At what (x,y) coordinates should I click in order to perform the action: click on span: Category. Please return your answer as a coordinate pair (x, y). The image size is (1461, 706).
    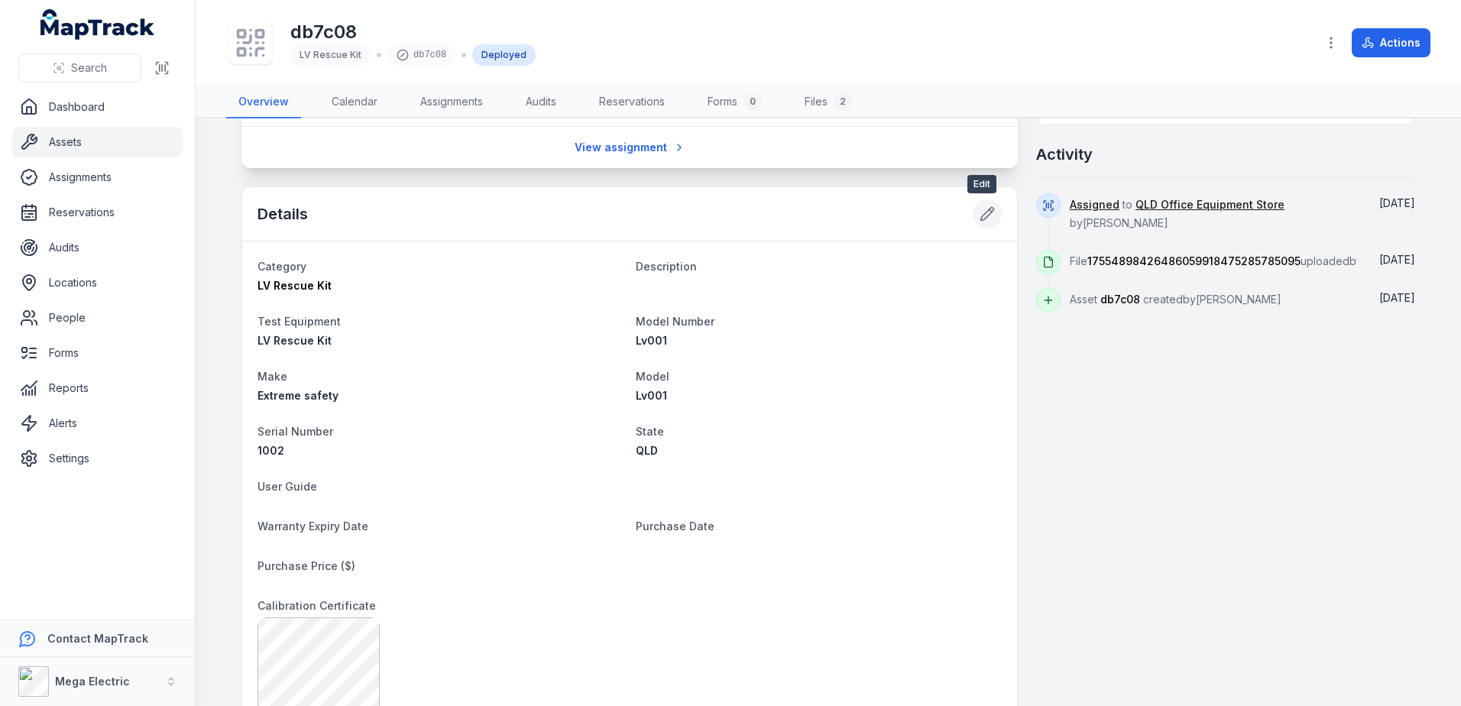
    Looking at the image, I should click on (282, 266).